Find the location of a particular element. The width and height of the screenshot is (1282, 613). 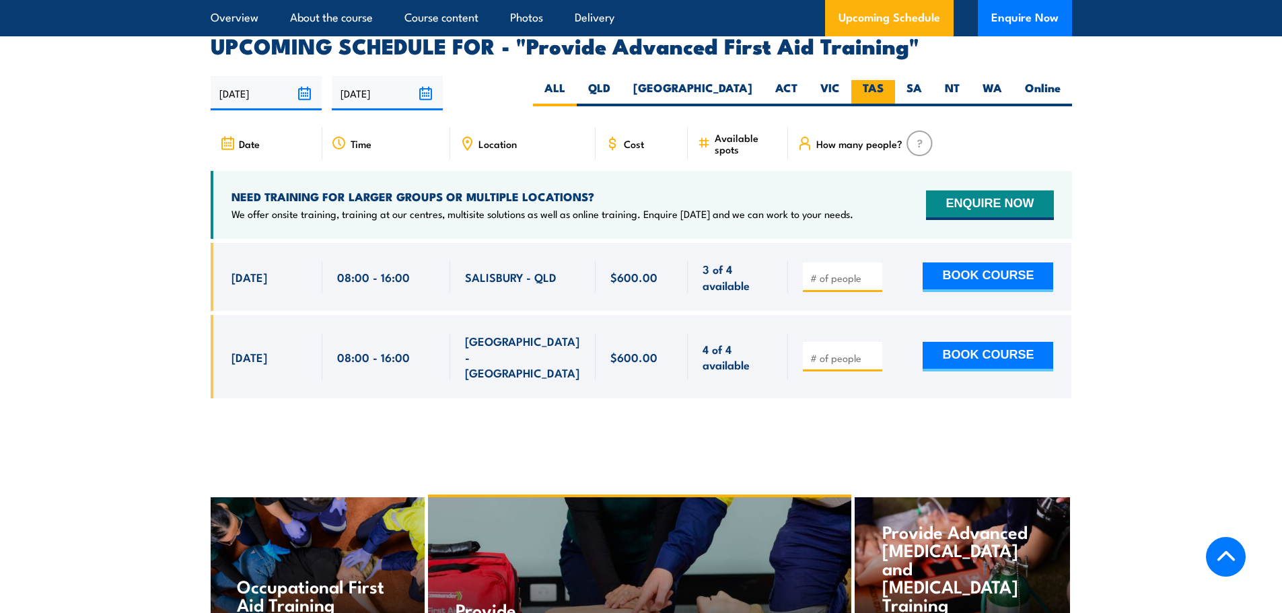

input: From date is located at coordinates (266, 93).